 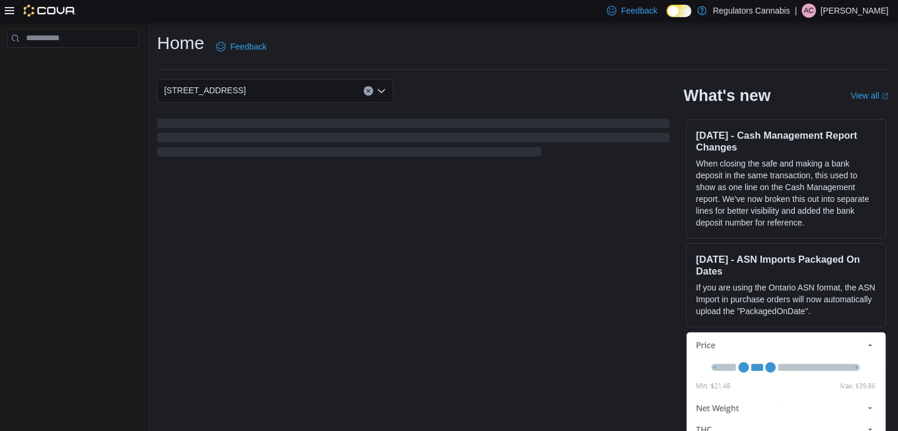 What do you see at coordinates (667, 17) in the screenshot?
I see `span: Dark Mode` at bounding box center [667, 17].